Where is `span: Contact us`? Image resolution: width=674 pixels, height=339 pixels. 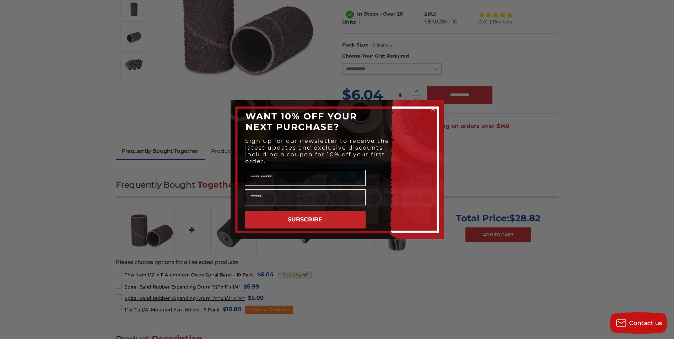
span: Contact us is located at coordinates (646, 323).